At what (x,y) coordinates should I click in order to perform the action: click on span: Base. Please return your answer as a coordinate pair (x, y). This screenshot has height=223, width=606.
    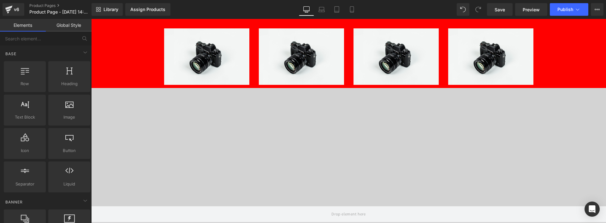
    Looking at the image, I should click on (11, 54).